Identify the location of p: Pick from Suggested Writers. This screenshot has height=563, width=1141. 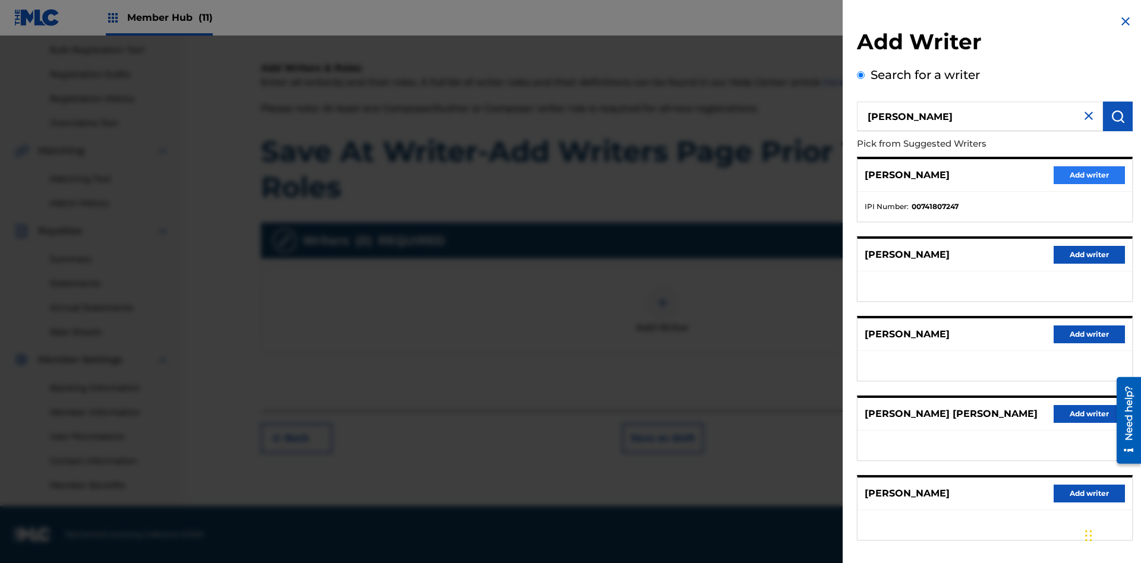
(961, 144).